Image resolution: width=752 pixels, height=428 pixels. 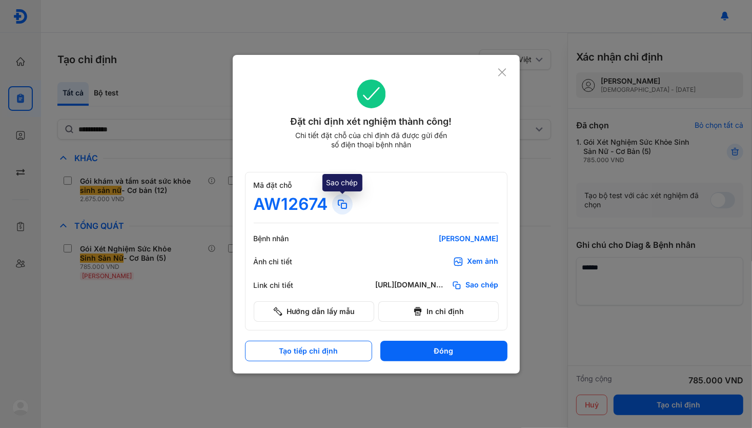 I want to click on div: Link chi tiết, so click(x=285, y=285).